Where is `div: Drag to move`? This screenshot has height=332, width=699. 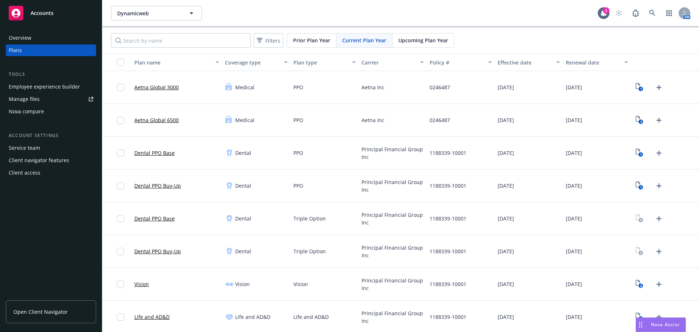 div: Drag to move is located at coordinates (640, 324).